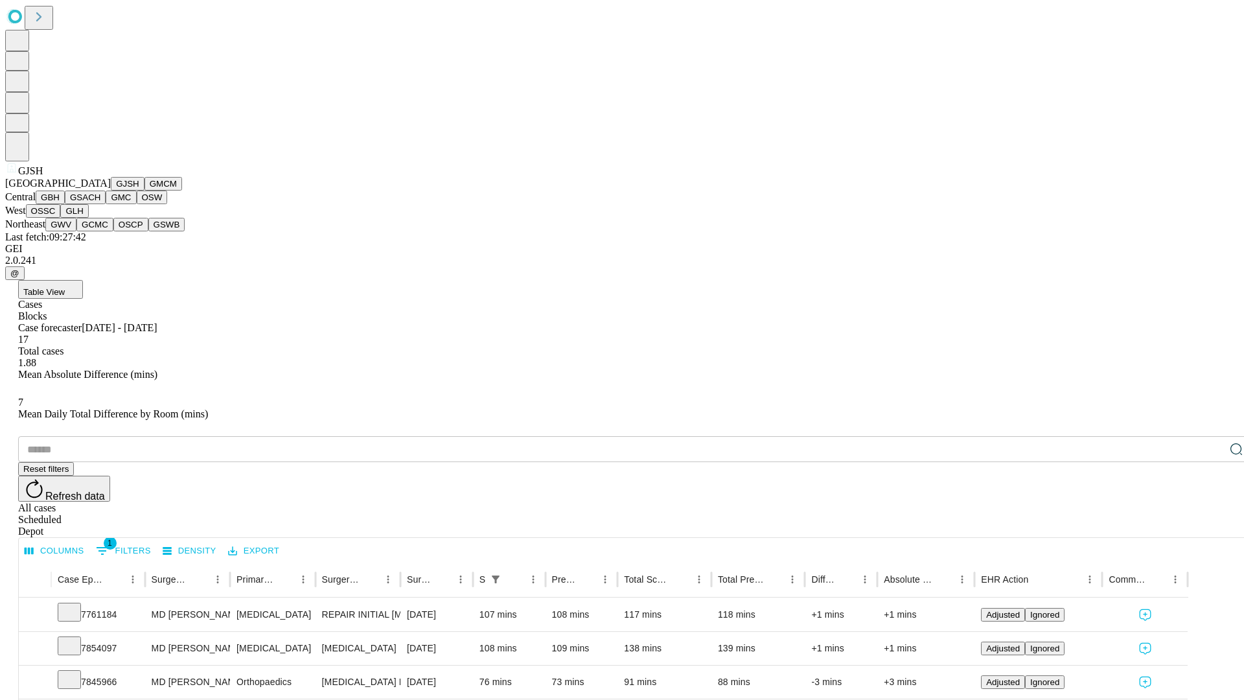  I want to click on div: GEI, so click(622, 249).